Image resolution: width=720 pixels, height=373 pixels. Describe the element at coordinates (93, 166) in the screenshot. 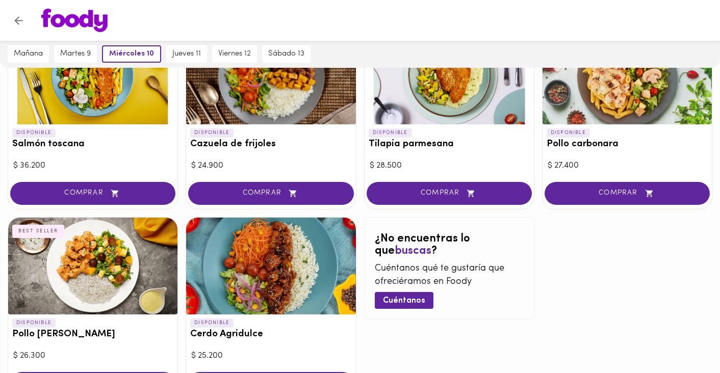

I see `div: $ 36.200` at that location.